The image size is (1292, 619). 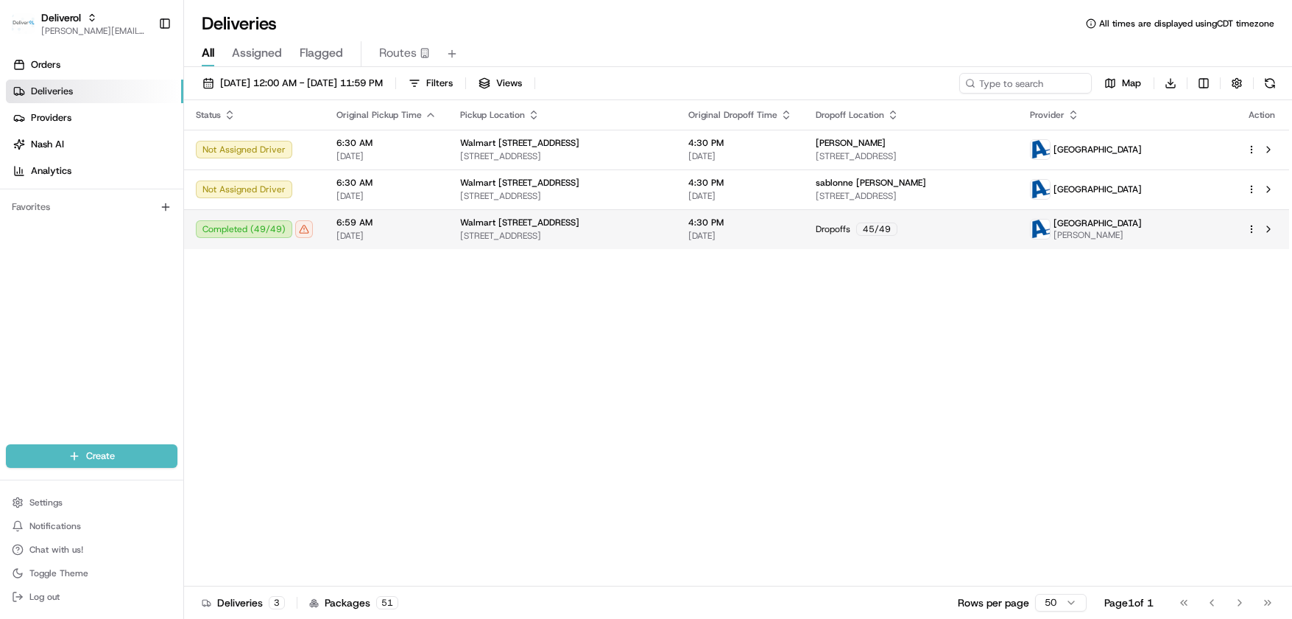 I want to click on a: Deliveries, so click(x=94, y=91).